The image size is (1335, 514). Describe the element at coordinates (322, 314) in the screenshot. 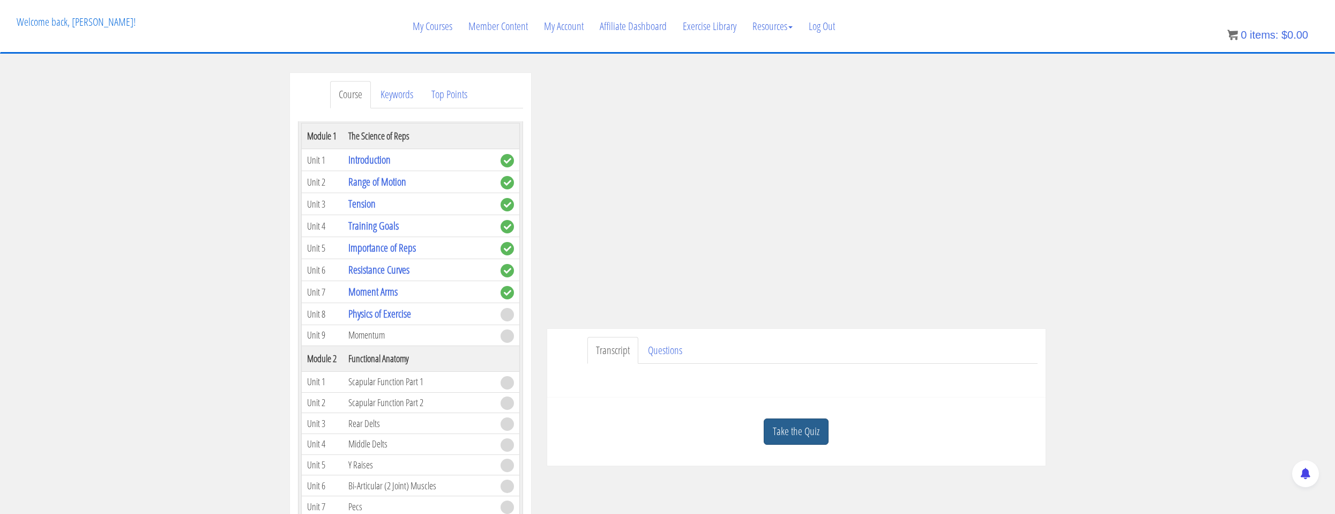

I see `td: Unit 8` at that location.